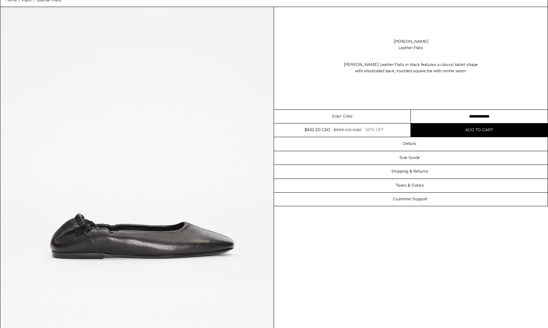  What do you see at coordinates (410, 158) in the screenshot?
I see `h3: Size Guide` at bounding box center [410, 158].